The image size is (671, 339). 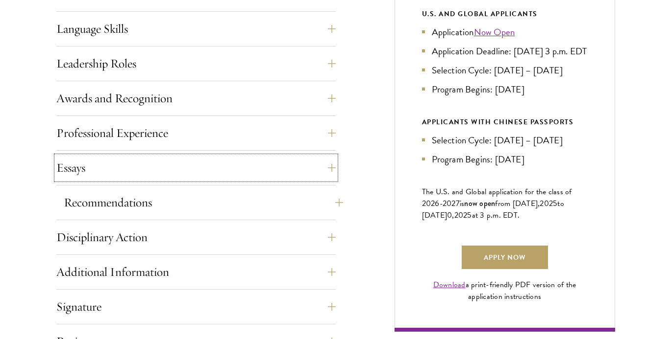 What do you see at coordinates (505, 122) in the screenshot?
I see `div: APPLICANTS WITH CHINESE PASSPORTS` at bounding box center [505, 122].